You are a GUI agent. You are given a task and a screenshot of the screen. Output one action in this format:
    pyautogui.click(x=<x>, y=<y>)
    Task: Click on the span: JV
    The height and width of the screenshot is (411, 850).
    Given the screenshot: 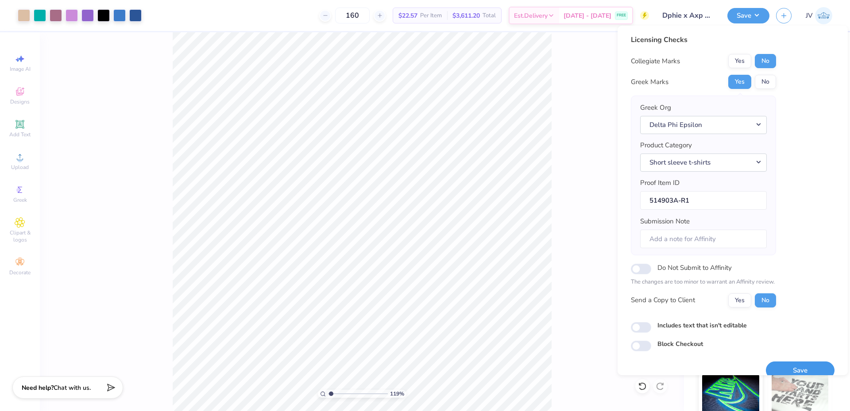 What is the action you would take?
    pyautogui.click(x=810, y=16)
    